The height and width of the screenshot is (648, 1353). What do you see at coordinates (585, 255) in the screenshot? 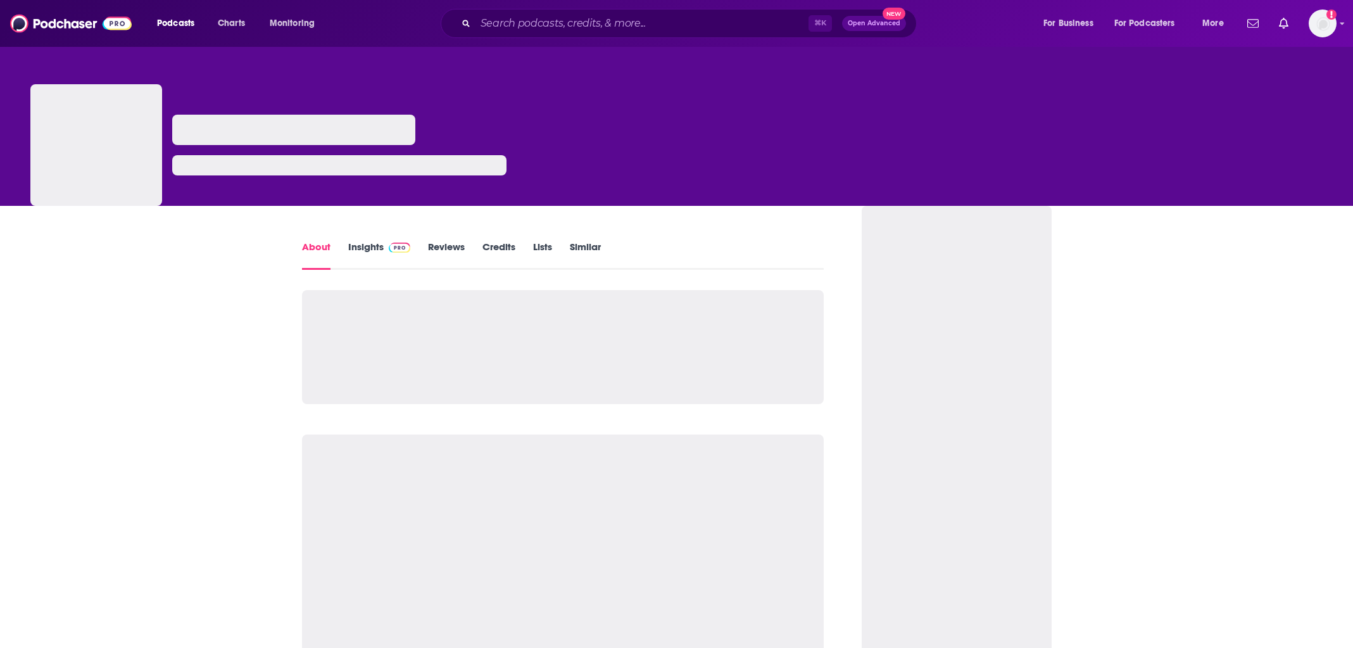
I see `a: Similar` at bounding box center [585, 255].